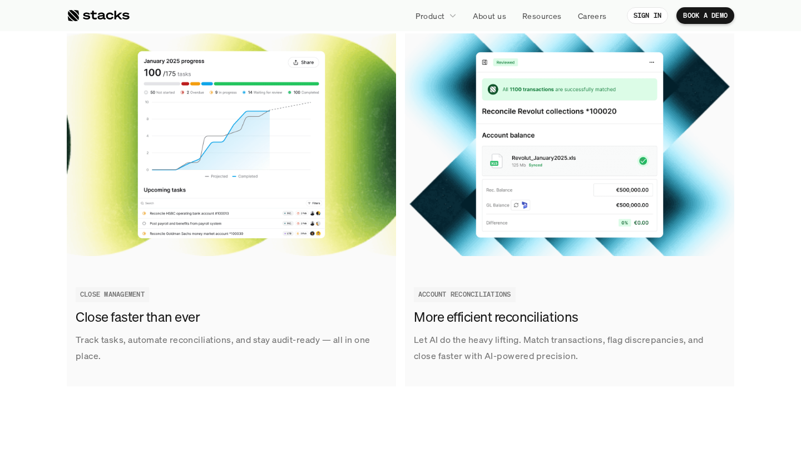 Image resolution: width=801 pixels, height=452 pixels. I want to click on p: Track tasks, automate reconciliations, and stay audit-ready — all in one place., so click(231, 348).